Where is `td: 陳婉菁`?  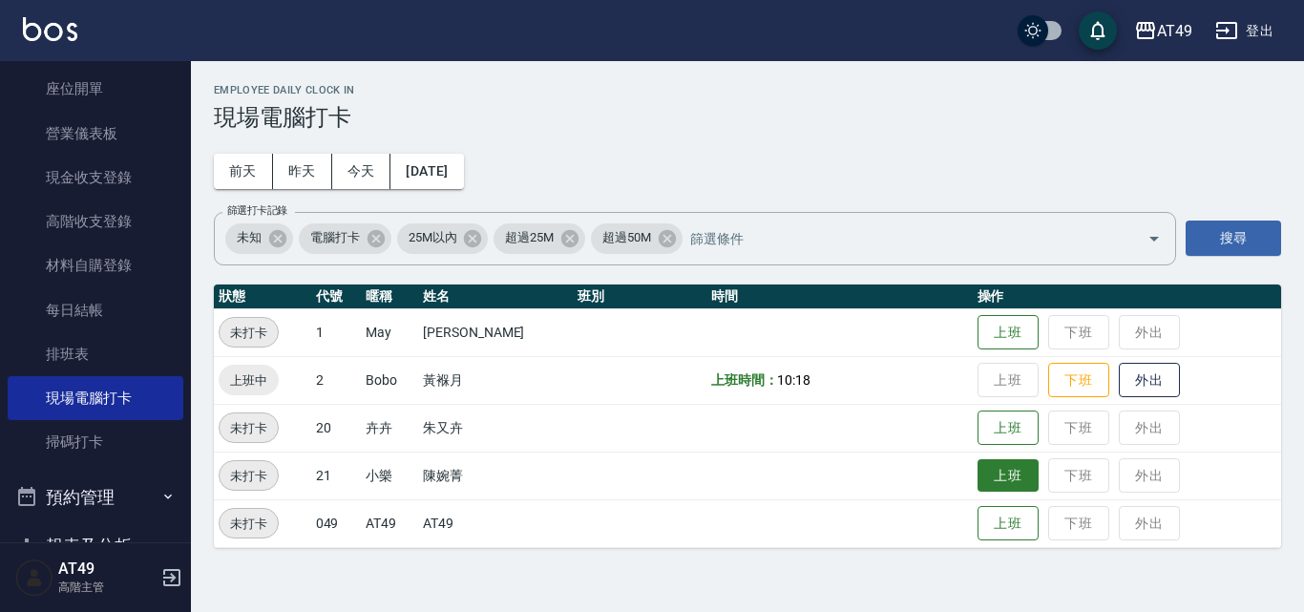 td: 陳婉菁 is located at coordinates (496, 476).